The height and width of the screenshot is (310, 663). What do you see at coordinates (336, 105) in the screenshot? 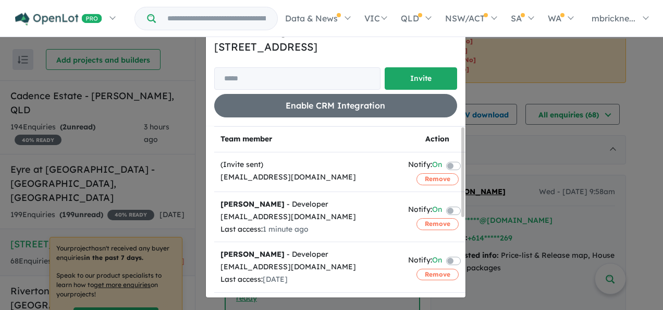
I see `button: Enable CRM Integration` at bounding box center [336, 105].